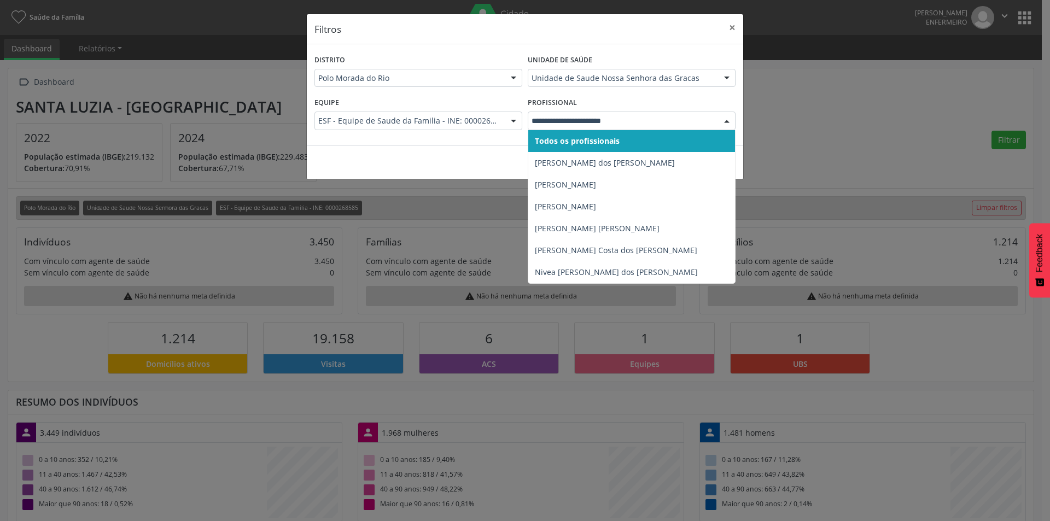 The width and height of the screenshot is (1050, 521). I want to click on span: Todos os profissionais, so click(577, 140).